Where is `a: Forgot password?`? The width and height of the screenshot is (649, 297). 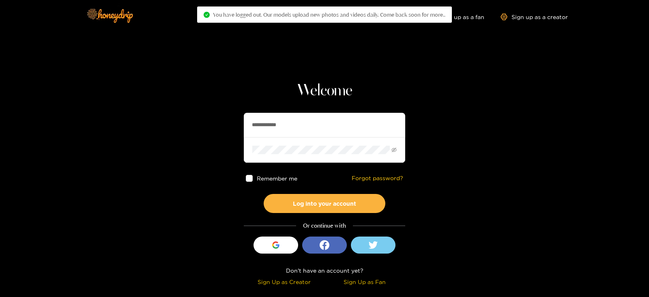 a: Forgot password? is located at coordinates (377, 178).